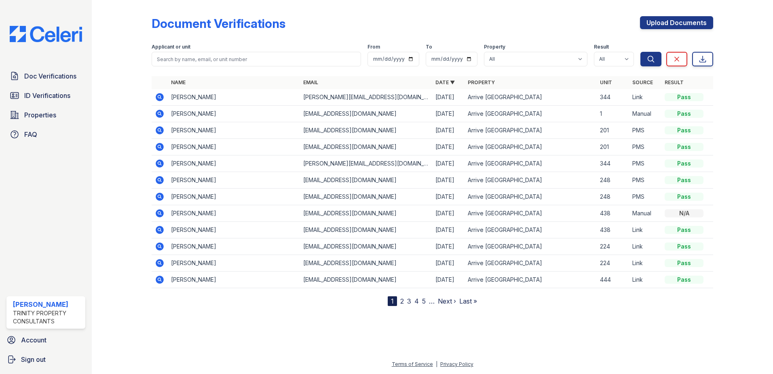 Image resolution: width=773 pixels, height=374 pixels. What do you see at coordinates (424, 301) in the screenshot?
I see `a: 5` at bounding box center [424, 301].